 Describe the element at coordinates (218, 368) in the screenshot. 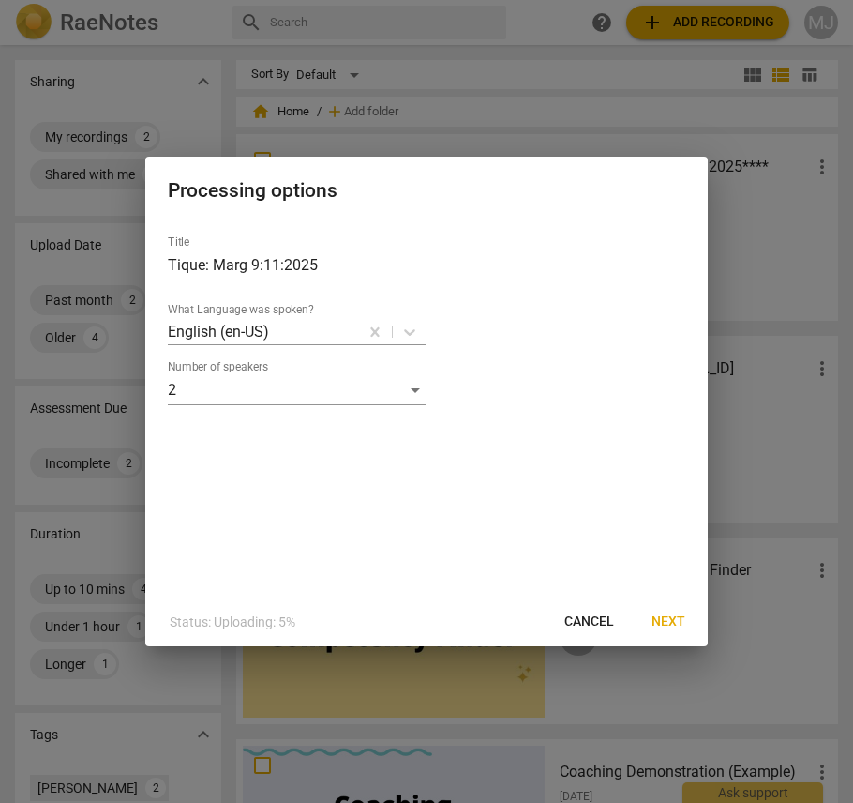

I see `label: Number of speakers` at that location.